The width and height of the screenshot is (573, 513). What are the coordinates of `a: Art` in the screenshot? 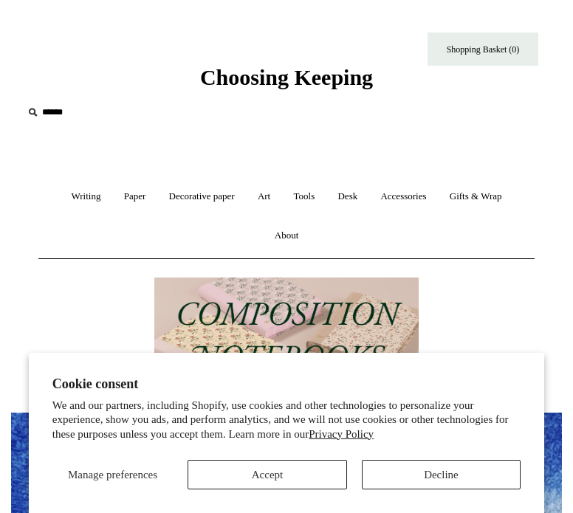 It's located at (264, 196).